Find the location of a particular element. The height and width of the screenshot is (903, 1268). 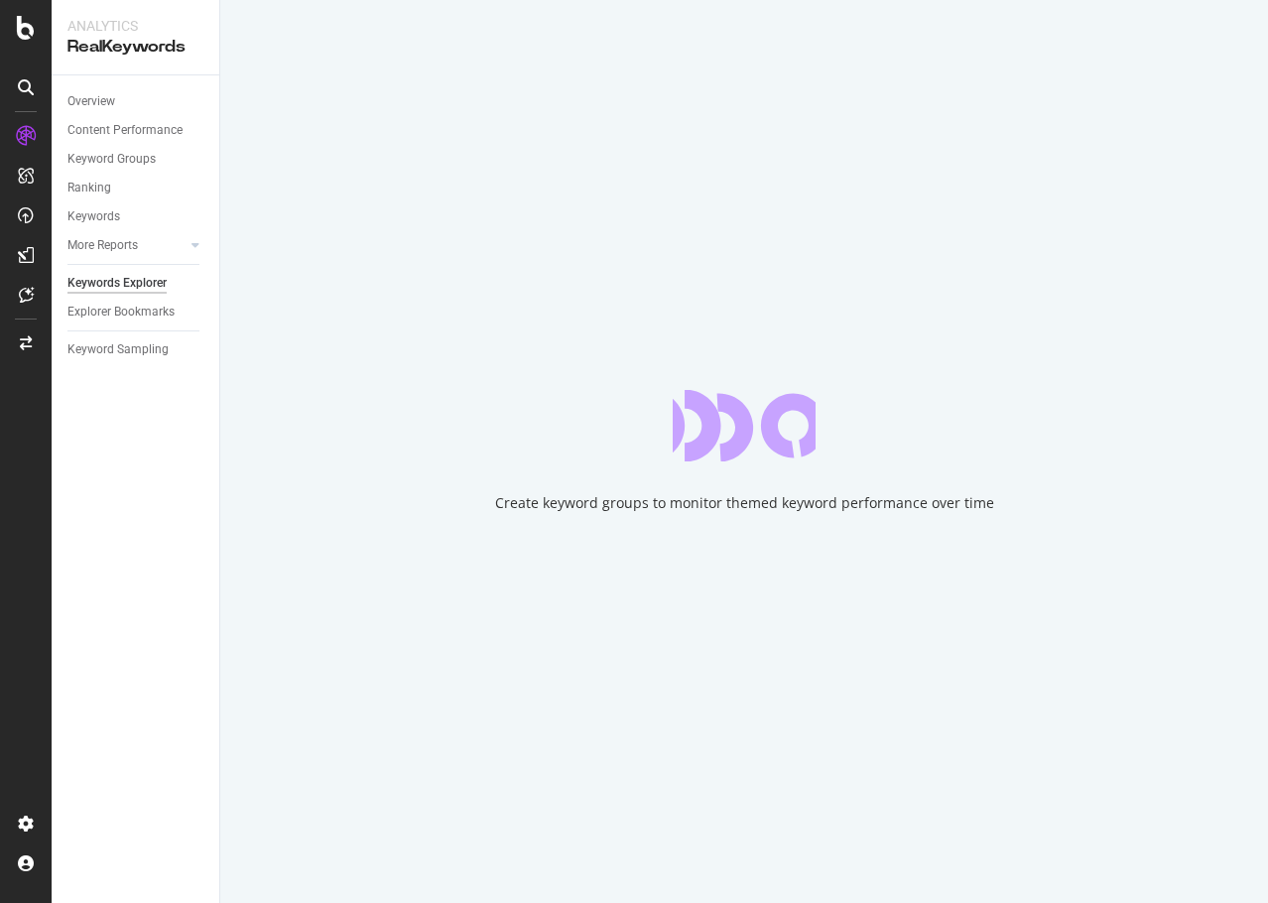

div: Keyword Groups is located at coordinates (111, 159).